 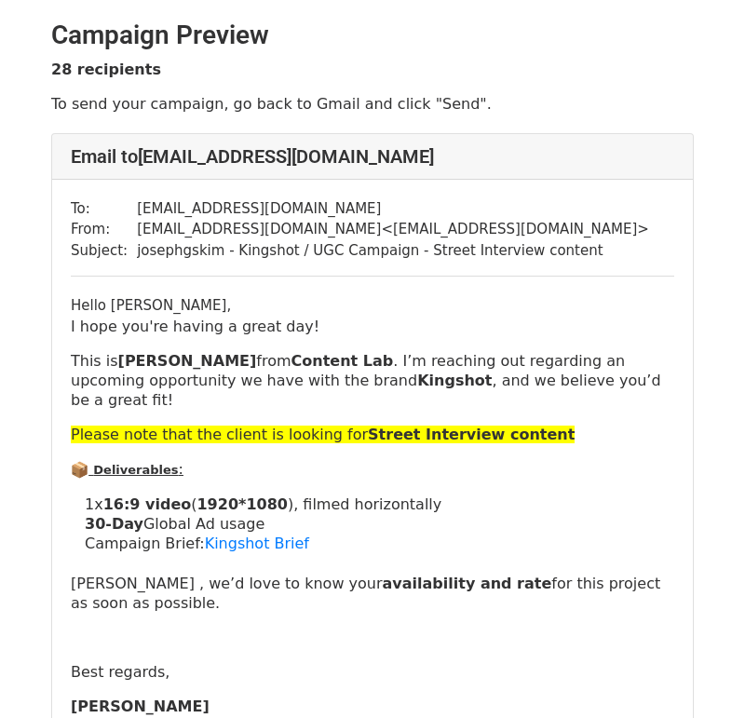 I want to click on strong: availability and rate, so click(x=467, y=583).